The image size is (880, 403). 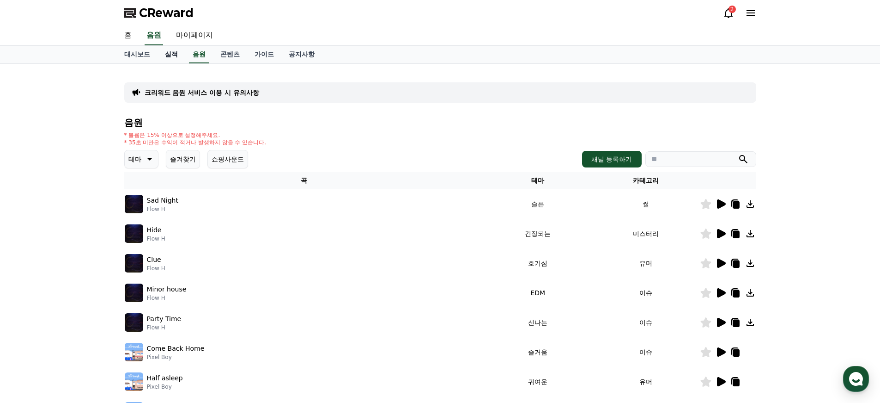 What do you see at coordinates (148, 305) in the screenshot?
I see `a: 설정` at bounding box center [148, 305].